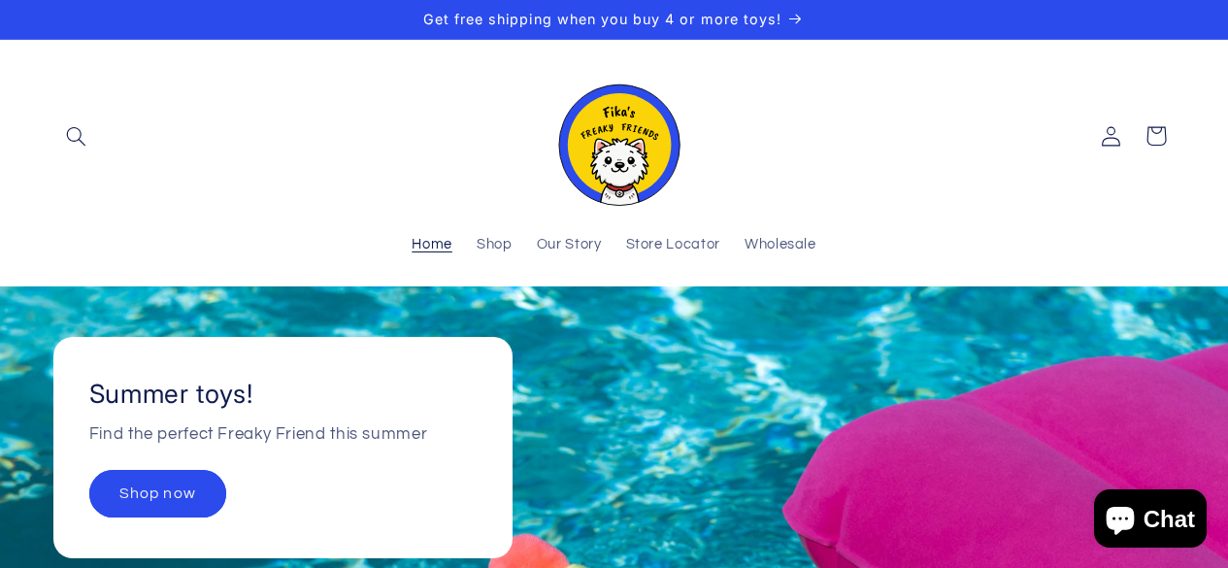  Describe the element at coordinates (258, 436) in the screenshot. I see `p: Find the perfect Freaky Friend this summer` at that location.